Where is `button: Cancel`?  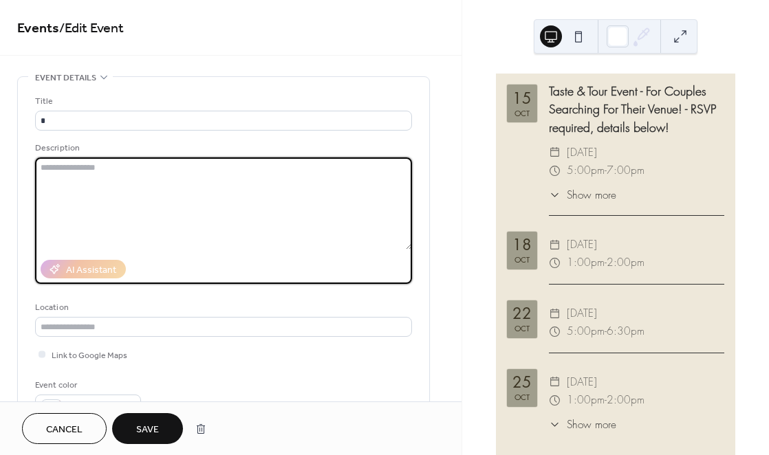
button: Cancel is located at coordinates (64, 428).